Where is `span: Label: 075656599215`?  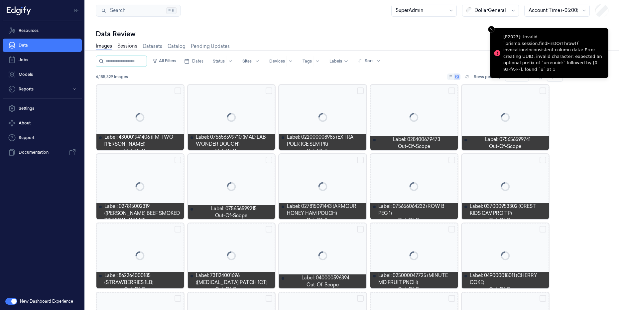
span: Label: 075656599215 is located at coordinates (234, 208).